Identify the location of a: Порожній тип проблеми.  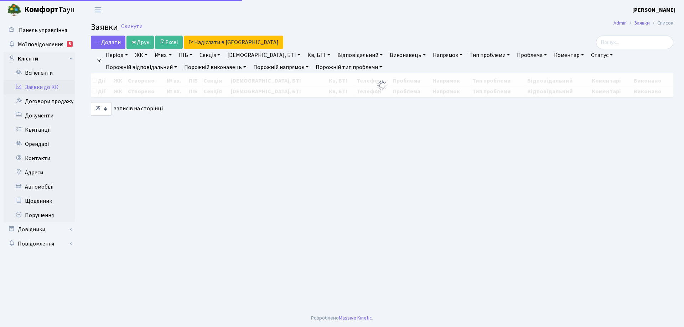
(349, 67).